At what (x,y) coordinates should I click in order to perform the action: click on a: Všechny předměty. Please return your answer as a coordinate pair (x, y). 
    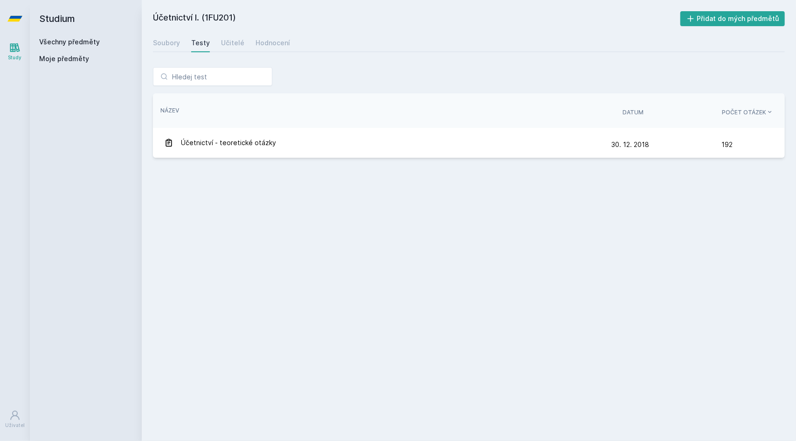
    Looking at the image, I should click on (70, 42).